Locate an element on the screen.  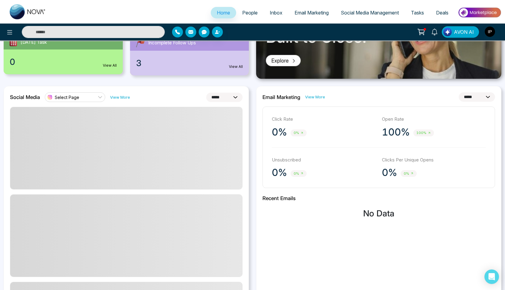
span: Home is located at coordinates (223, 13).